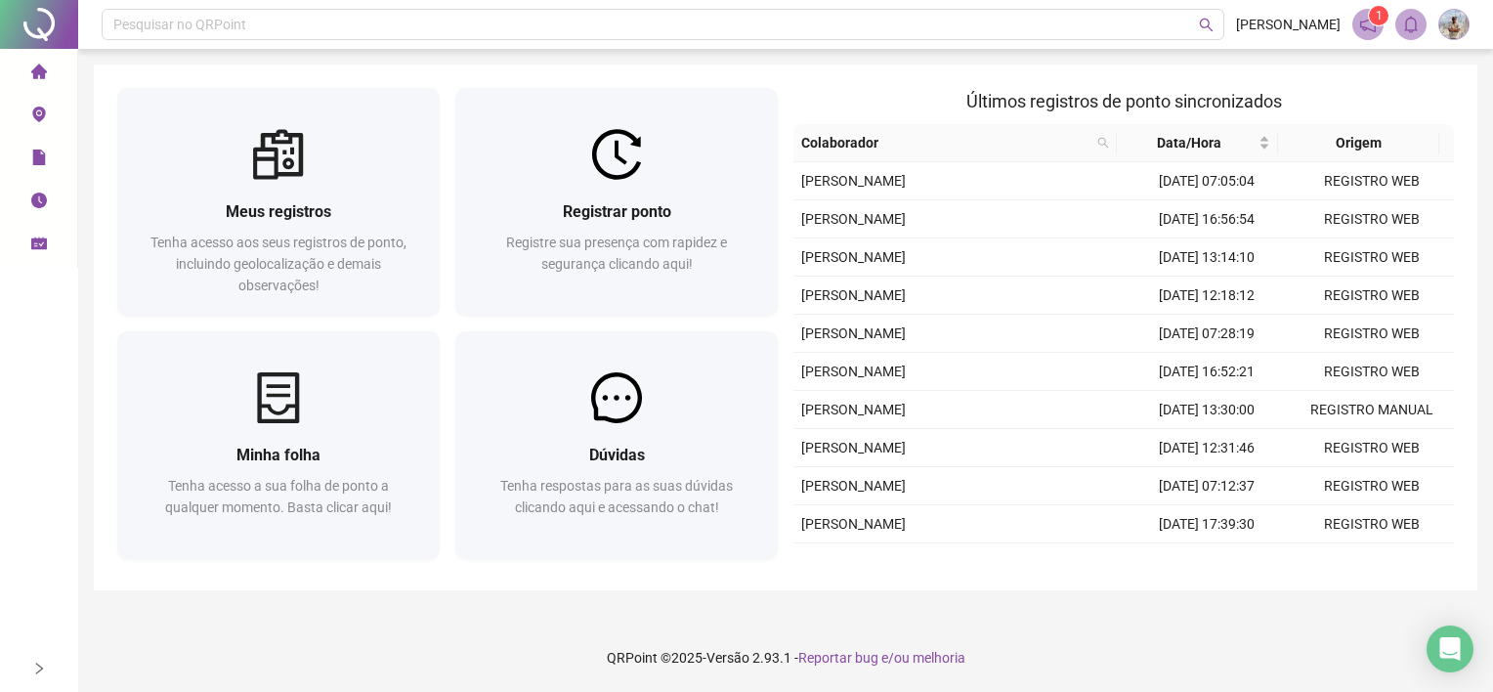 The width and height of the screenshot is (1493, 692). Describe the element at coordinates (1358, 143) in the screenshot. I see `th: Origem` at that location.